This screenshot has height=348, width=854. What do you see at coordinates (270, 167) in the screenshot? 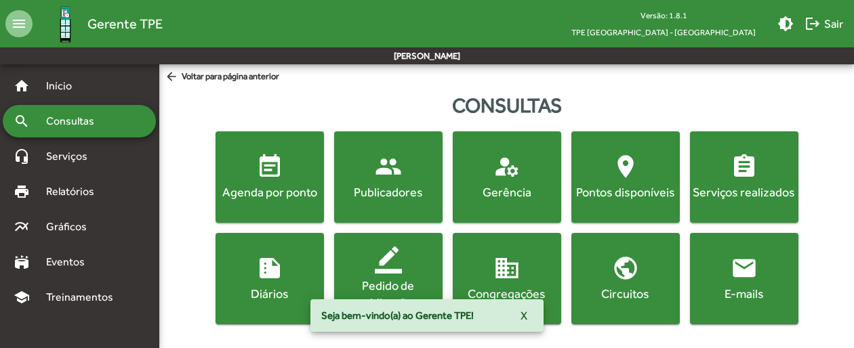
I see `mat-icon: event_note` at bounding box center [270, 167].